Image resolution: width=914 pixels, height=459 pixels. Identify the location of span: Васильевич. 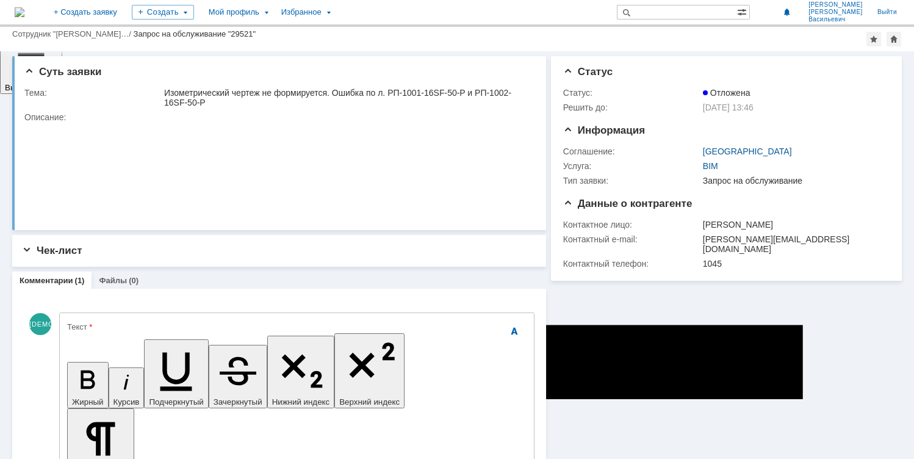
(835, 20).